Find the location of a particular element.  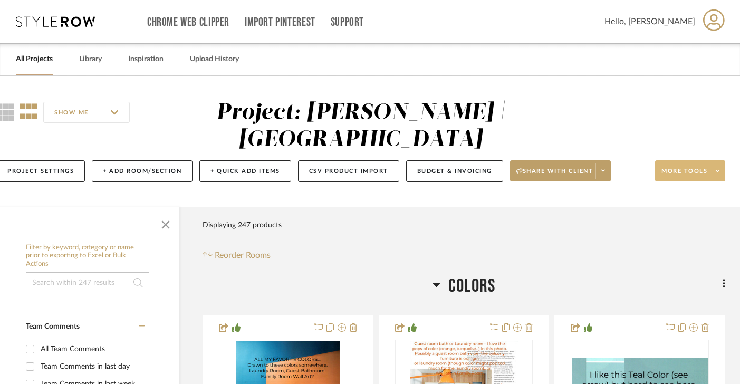

span: More tools is located at coordinates (684, 175).